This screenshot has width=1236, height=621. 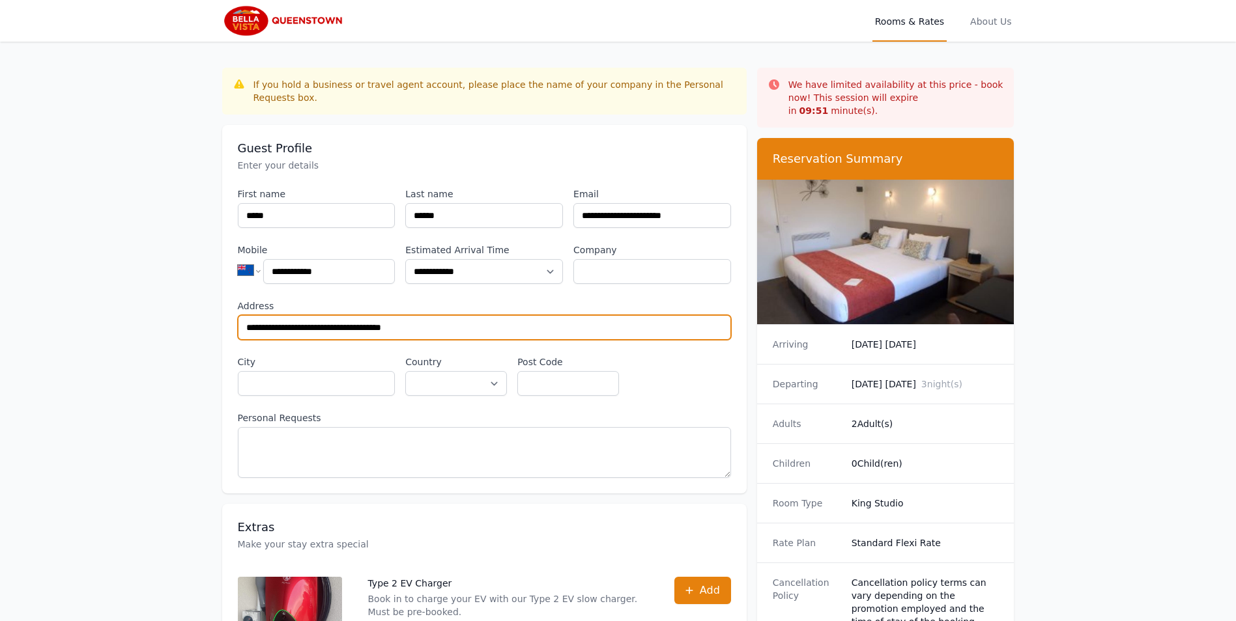 I want to click on dt: Arriving, so click(x=806, y=345).